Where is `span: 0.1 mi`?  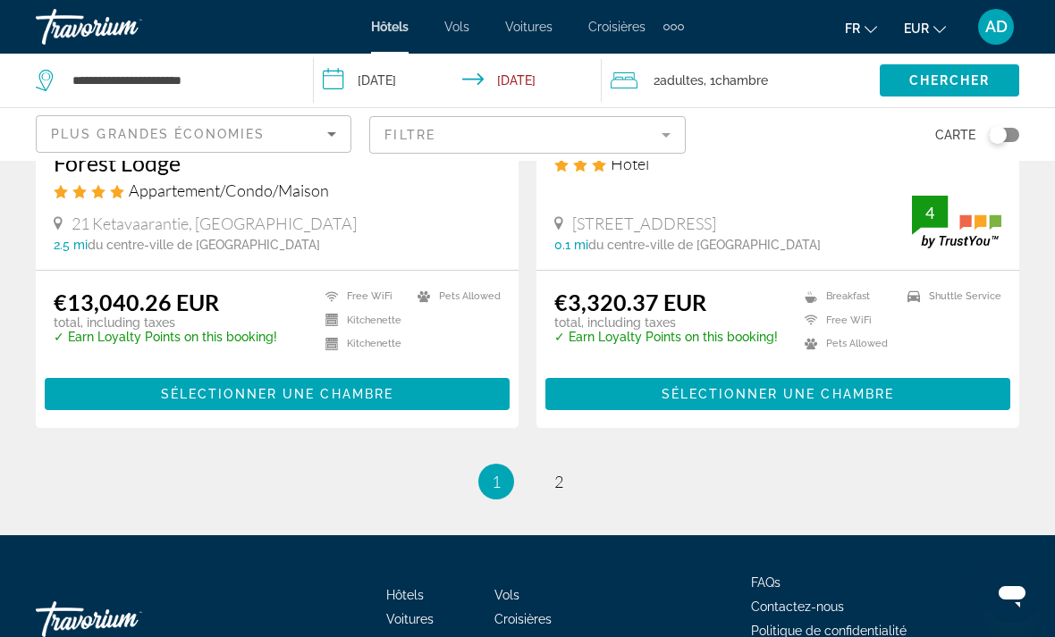 span: 0.1 mi is located at coordinates (571, 245).